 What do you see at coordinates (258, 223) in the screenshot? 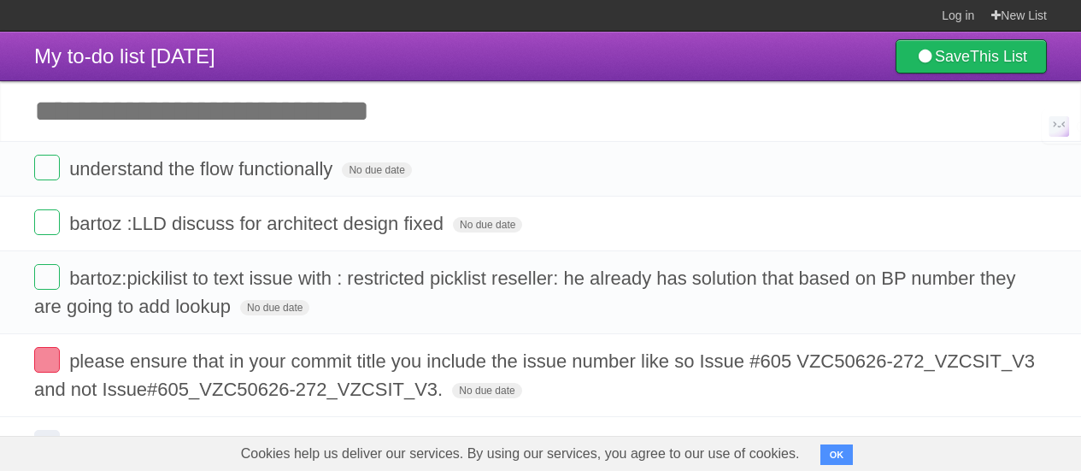
I see `span: bartoz :LLD discuss for architect design fixed` at bounding box center [258, 223].